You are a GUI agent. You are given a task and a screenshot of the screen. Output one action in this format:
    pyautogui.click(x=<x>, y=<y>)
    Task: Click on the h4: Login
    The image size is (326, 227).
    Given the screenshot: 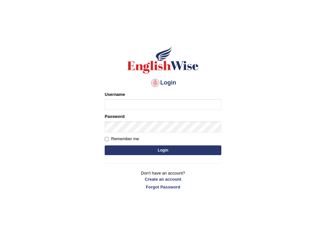 What is the action you would take?
    pyautogui.click(x=163, y=83)
    